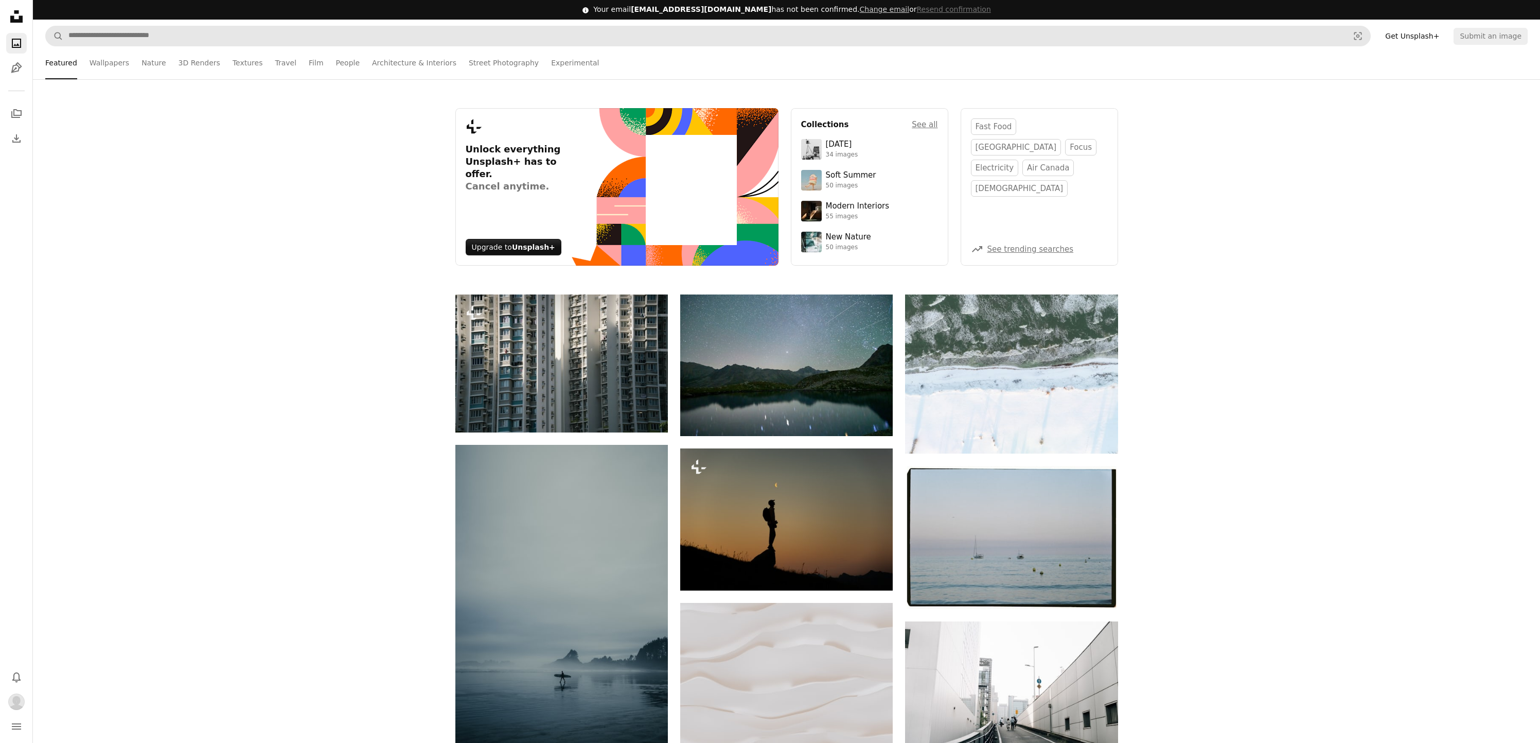 The height and width of the screenshot is (743, 1540). Describe the element at coordinates (851, 175) in the screenshot. I see `div: Soft Summer` at that location.